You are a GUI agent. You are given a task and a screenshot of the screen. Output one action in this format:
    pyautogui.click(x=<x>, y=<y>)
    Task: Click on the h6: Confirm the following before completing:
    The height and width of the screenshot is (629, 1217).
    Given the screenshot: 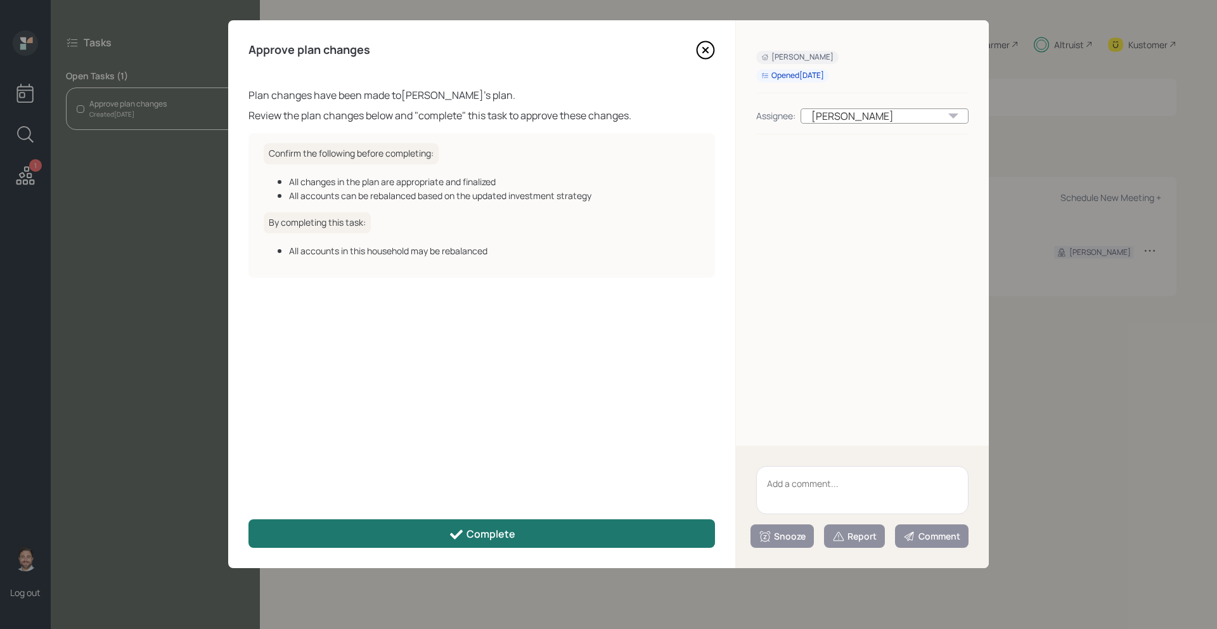 What is the action you would take?
    pyautogui.click(x=351, y=153)
    